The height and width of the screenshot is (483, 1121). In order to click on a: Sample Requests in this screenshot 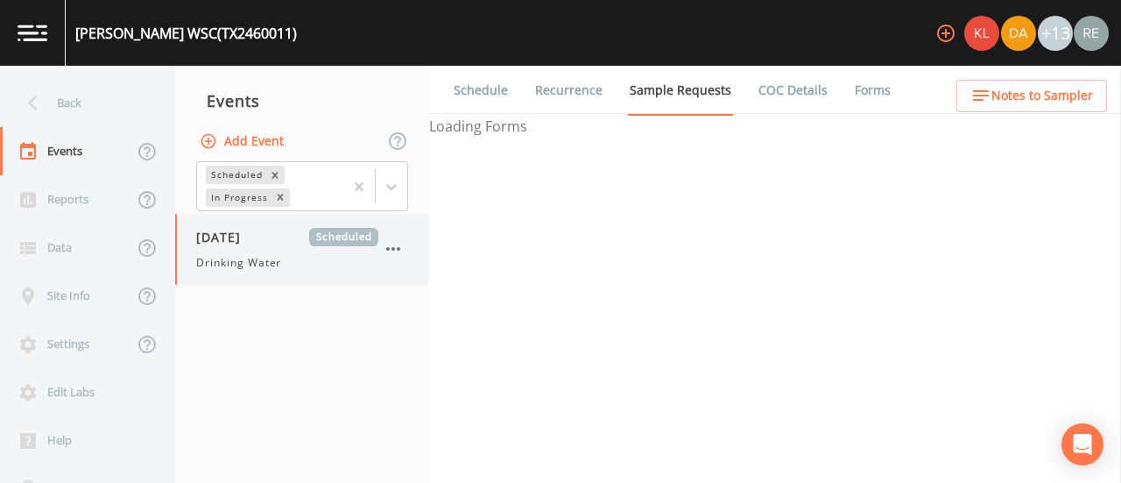, I will do `click(681, 90)`.